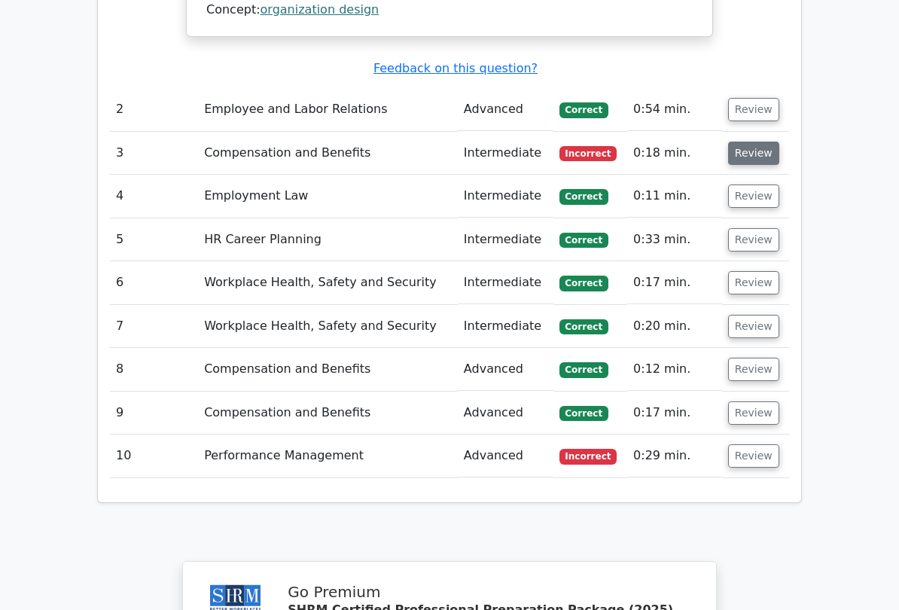 Image resolution: width=899 pixels, height=610 pixels. I want to click on td: 0:12 min., so click(674, 369).